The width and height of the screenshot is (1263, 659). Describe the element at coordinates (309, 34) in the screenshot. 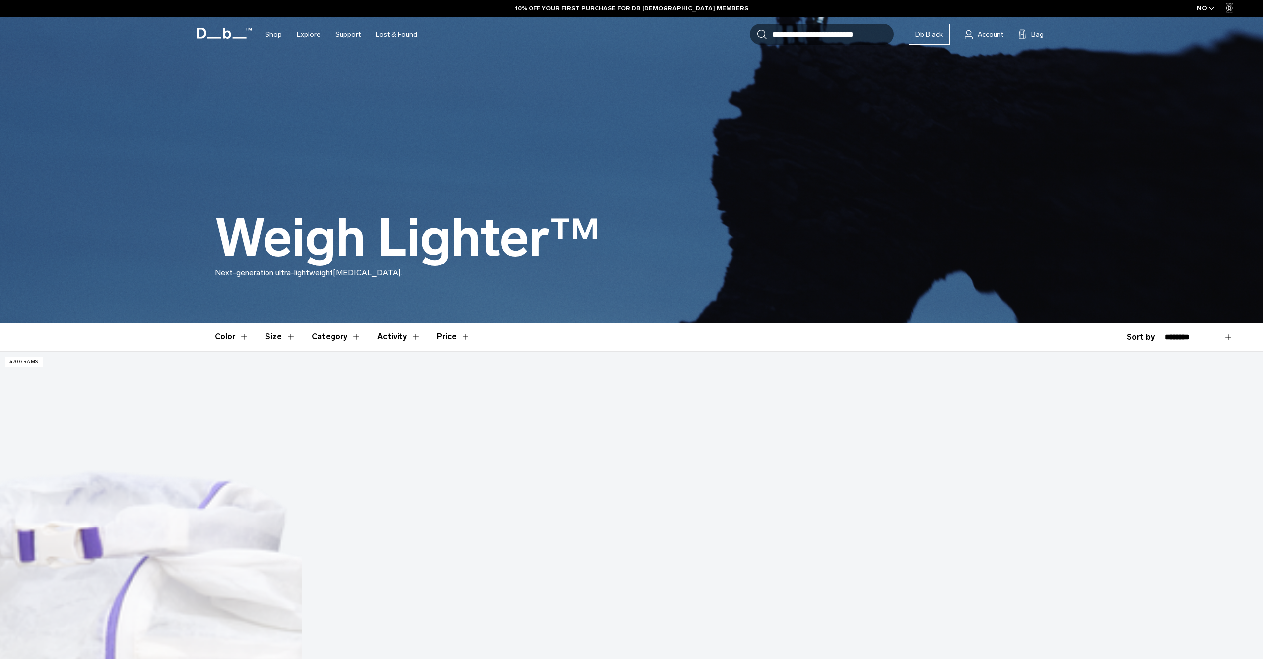

I see `a: Explore` at that location.